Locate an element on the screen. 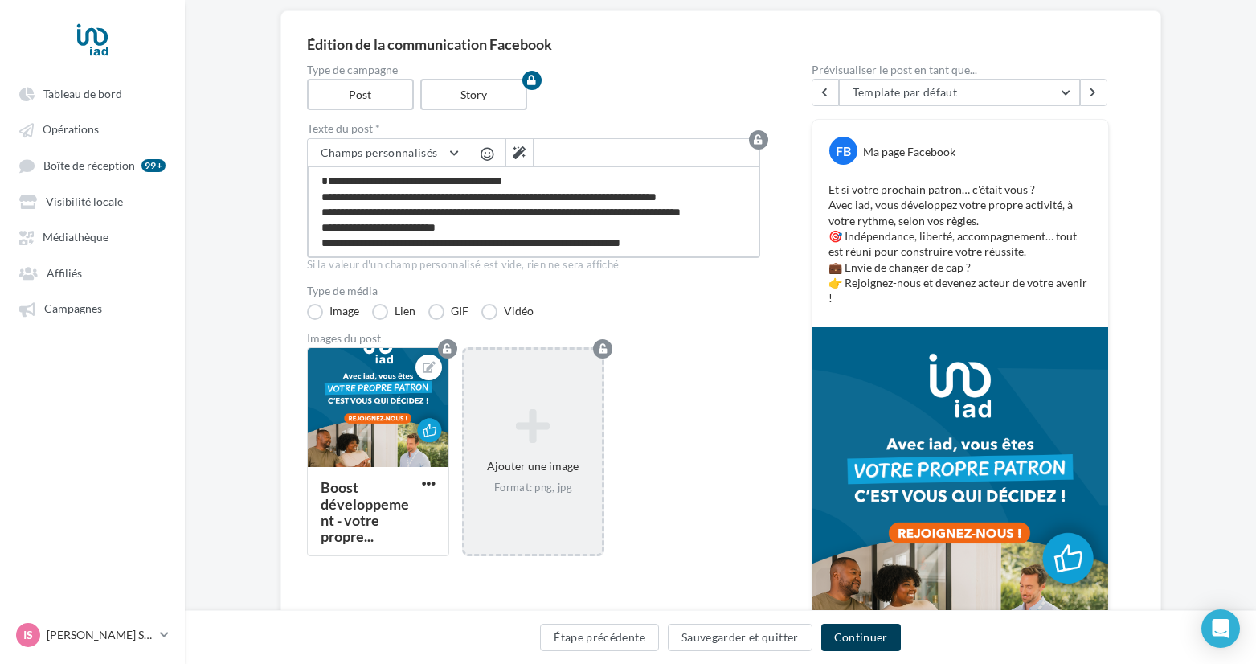  span: Is is located at coordinates (28, 635).